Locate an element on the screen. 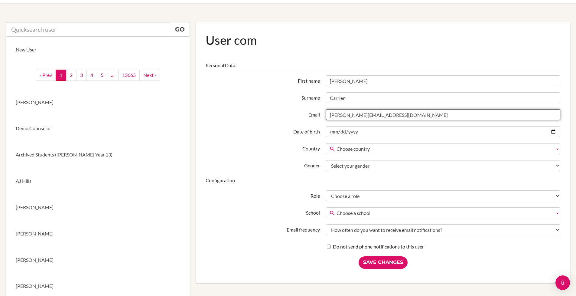  label: Surname is located at coordinates (263, 97).